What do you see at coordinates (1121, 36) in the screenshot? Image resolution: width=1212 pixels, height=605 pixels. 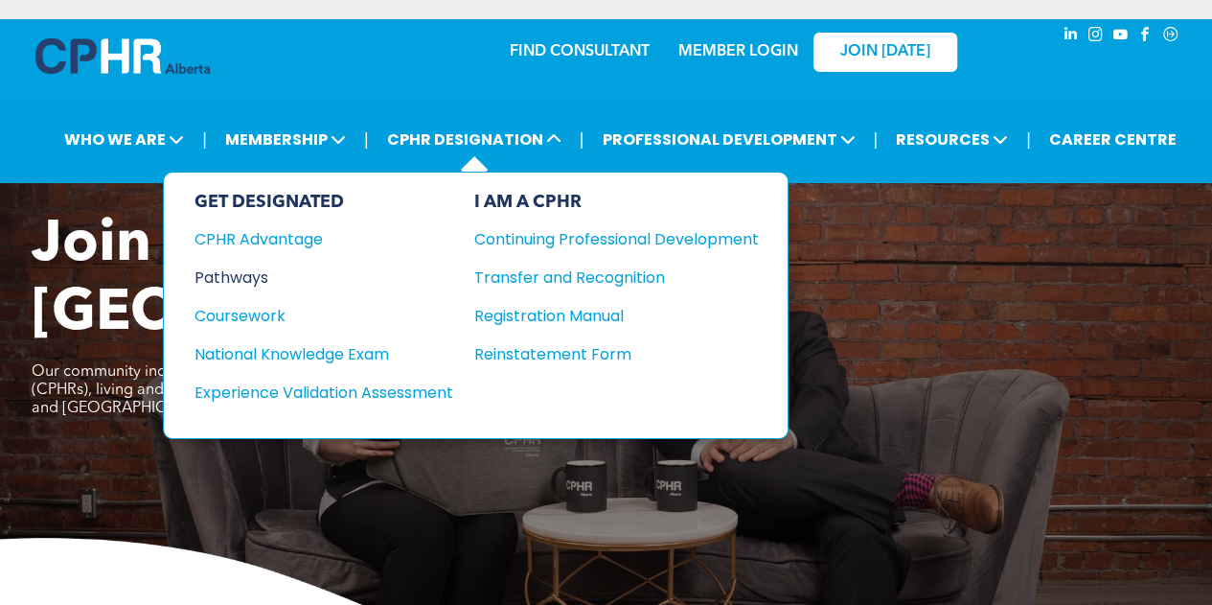 I see `a: youtube` at bounding box center [1121, 36].